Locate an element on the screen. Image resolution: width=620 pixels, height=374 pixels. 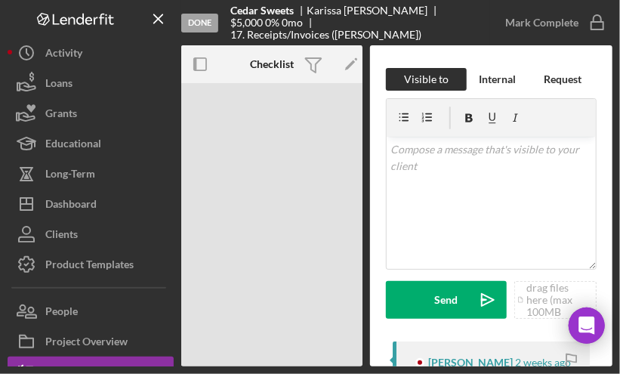
div: Product Templates is located at coordinates (89, 266).